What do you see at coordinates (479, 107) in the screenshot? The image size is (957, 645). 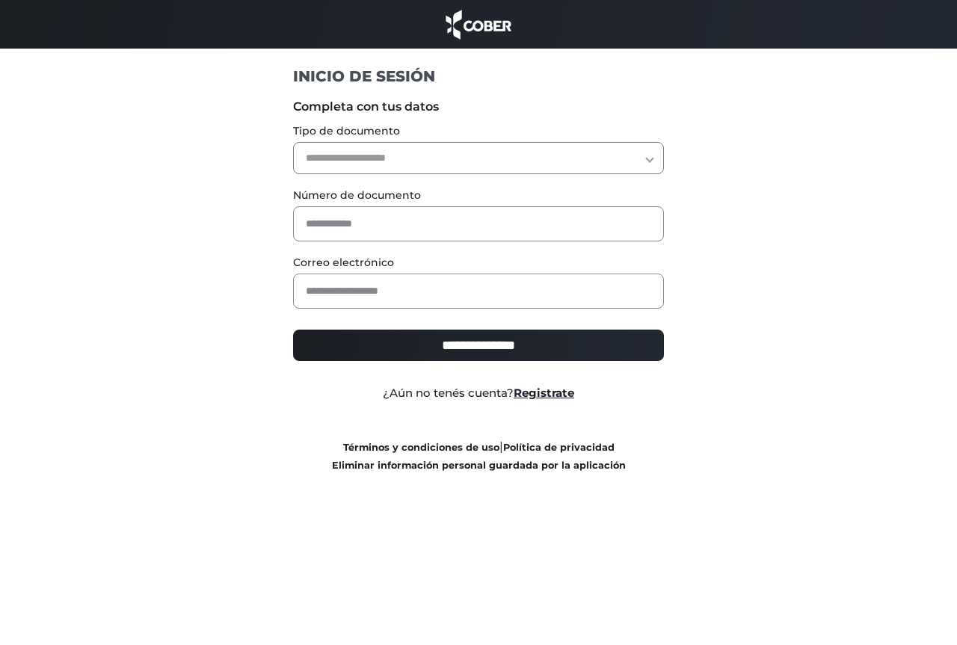 I see `label: Completa con tus datos` at bounding box center [479, 107].